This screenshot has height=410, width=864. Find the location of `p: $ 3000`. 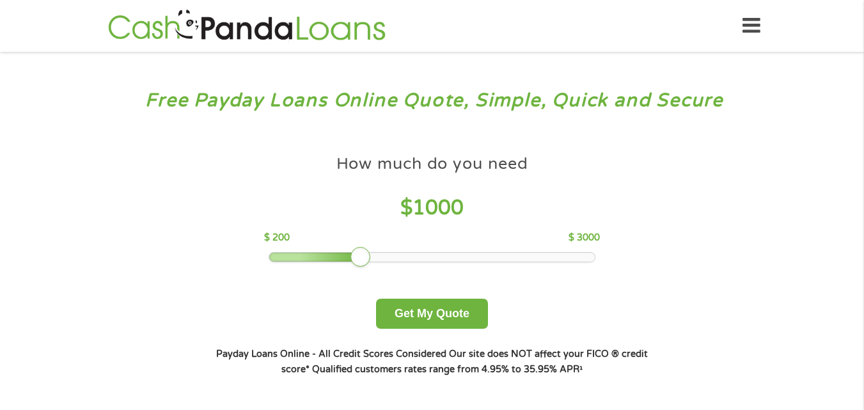

p: $ 3000 is located at coordinates (584, 238).